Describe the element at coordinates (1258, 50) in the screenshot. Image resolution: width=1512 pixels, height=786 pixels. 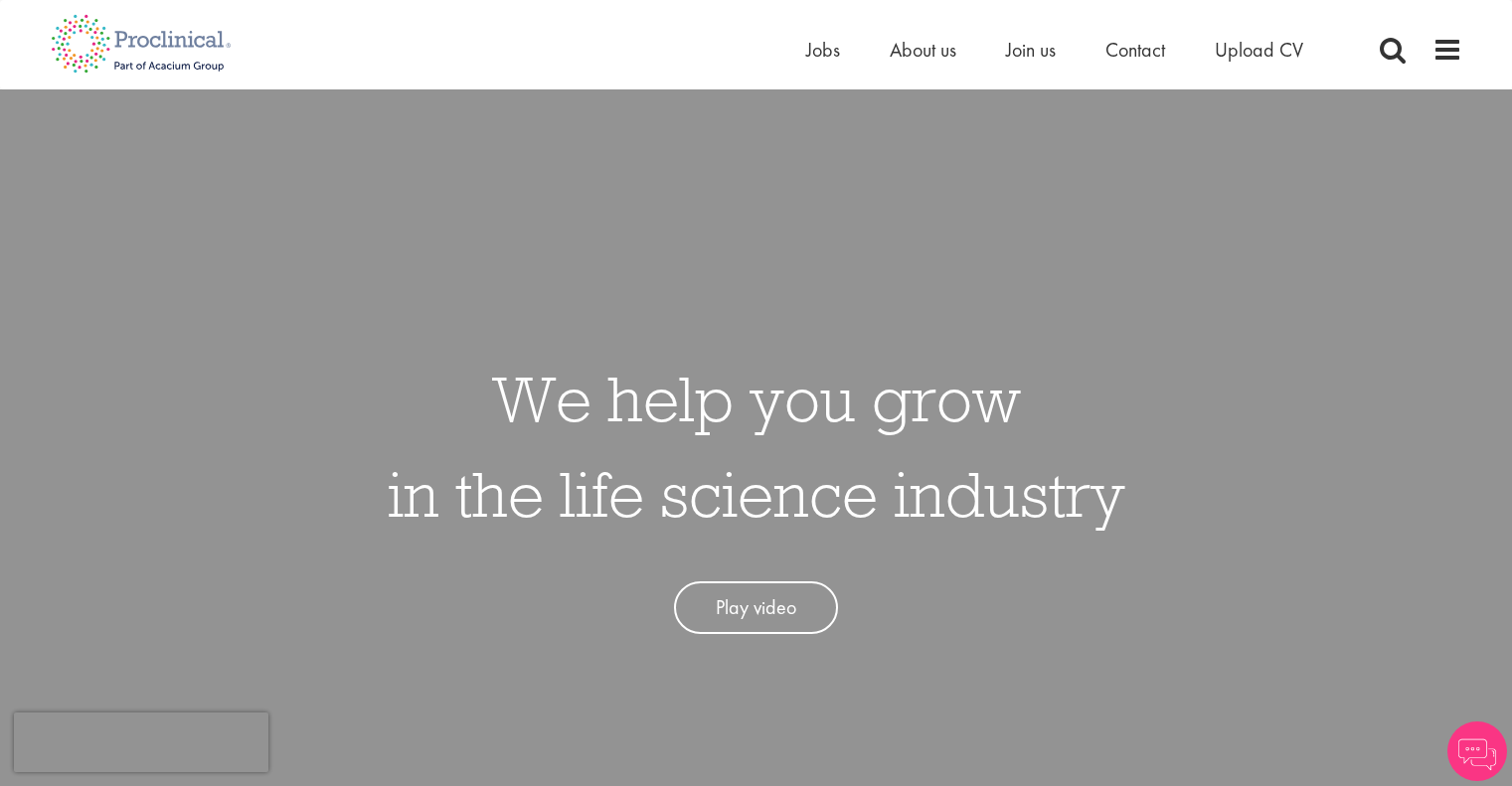
I see `a: Upload CV` at that location.